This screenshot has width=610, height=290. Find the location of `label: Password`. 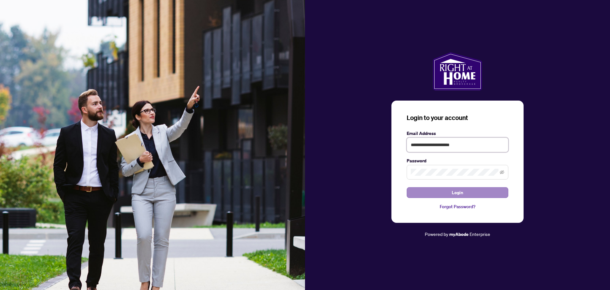

label: Password is located at coordinates (458, 160).